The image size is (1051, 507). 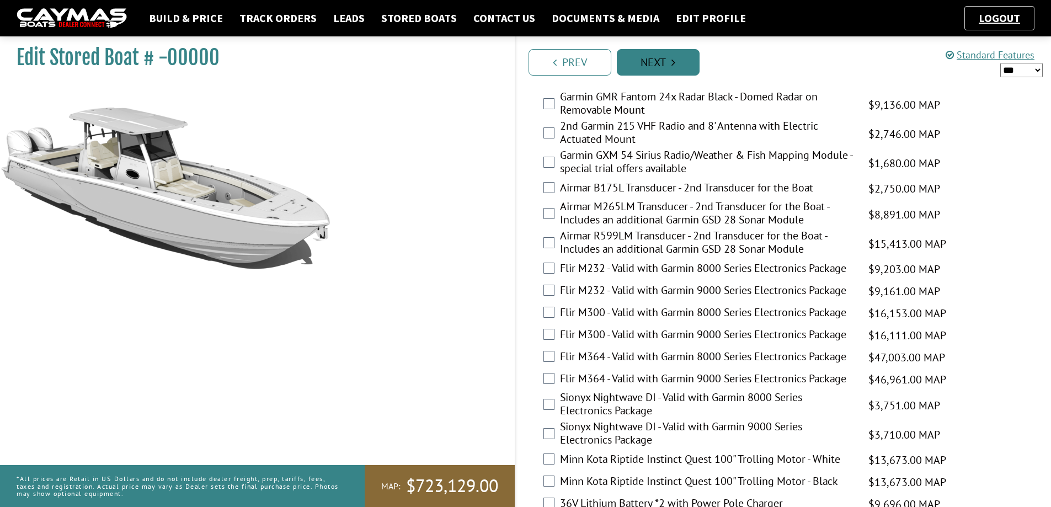 I want to click on span: $1,680.00 MAP, so click(x=904, y=163).